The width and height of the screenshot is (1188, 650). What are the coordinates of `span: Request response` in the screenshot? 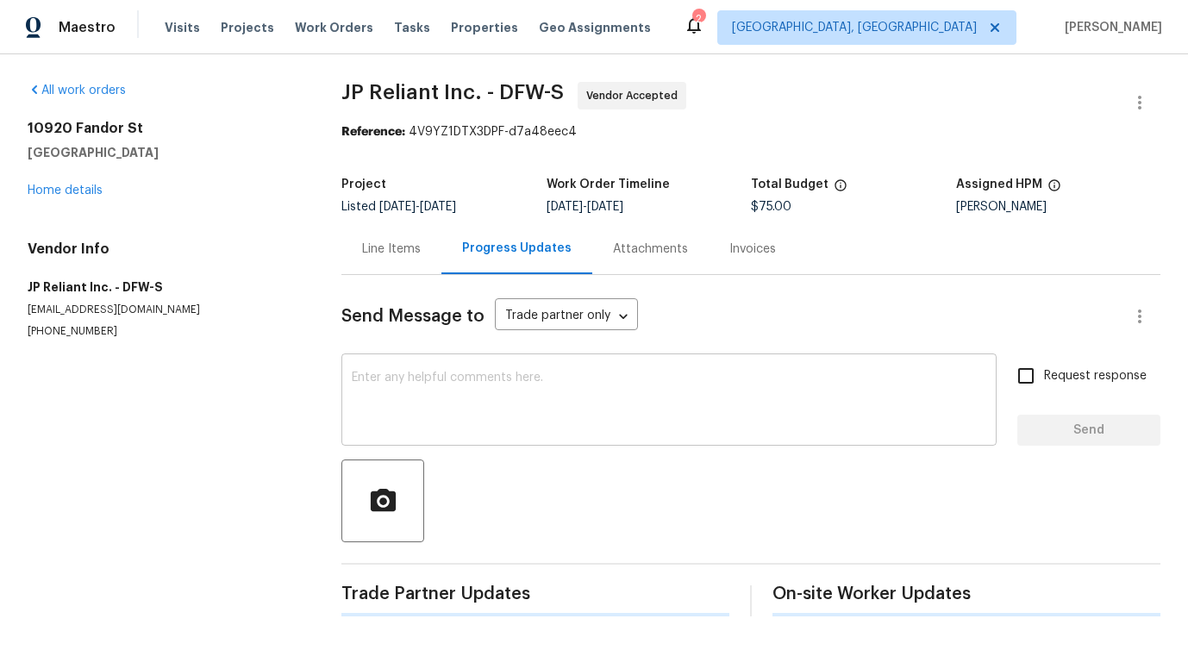 It's located at (1095, 376).